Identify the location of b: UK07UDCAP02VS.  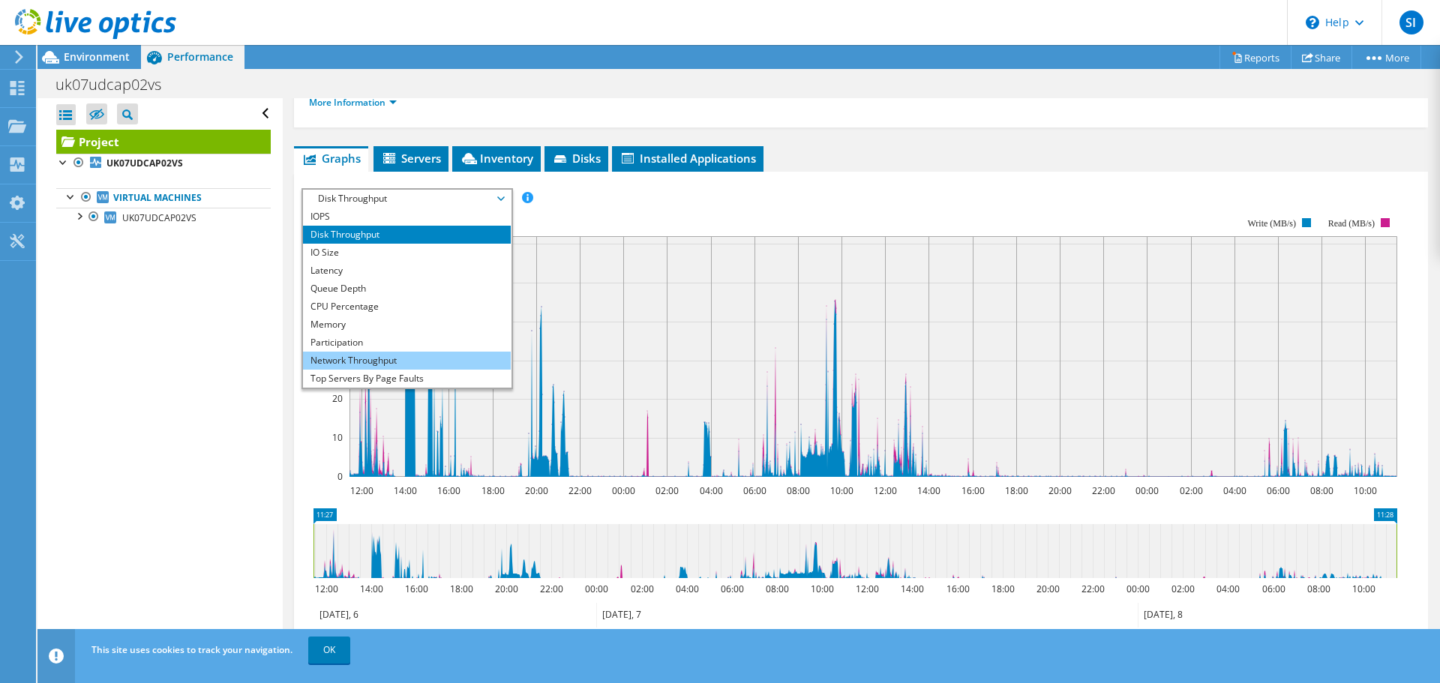
(145, 163).